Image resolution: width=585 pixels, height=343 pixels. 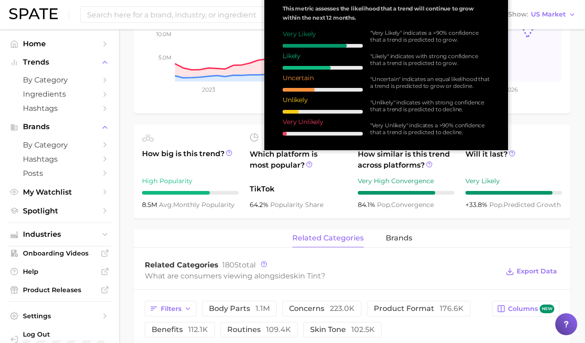 I want to click on span: TikTok, so click(x=298, y=189).